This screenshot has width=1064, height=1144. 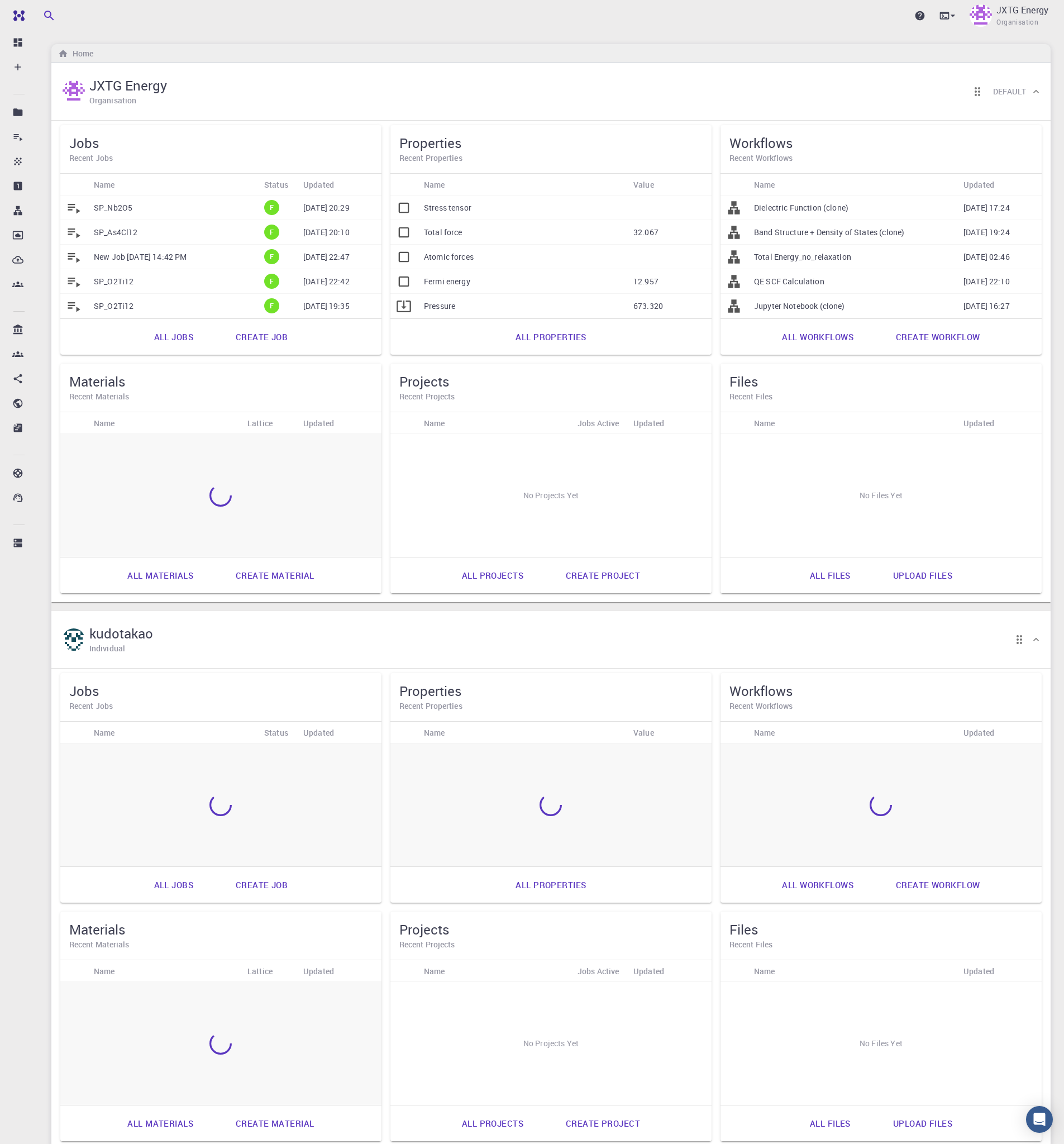 I want to click on h6: Default, so click(x=1010, y=92).